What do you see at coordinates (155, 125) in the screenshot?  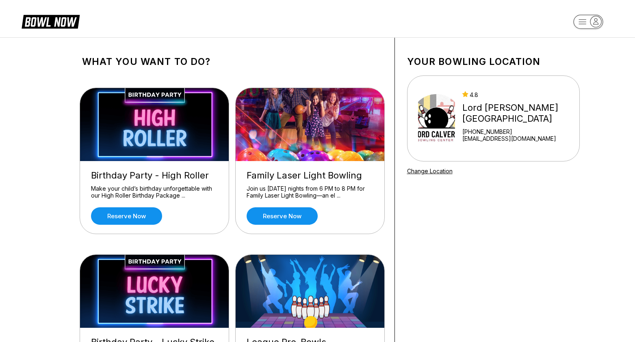 I see `img: Birthday Party - High Roller` at bounding box center [155, 125].